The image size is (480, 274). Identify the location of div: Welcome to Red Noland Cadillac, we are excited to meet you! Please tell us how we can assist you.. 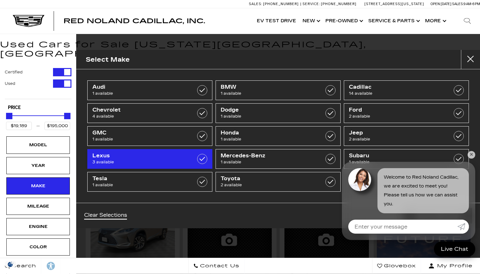
(423, 191).